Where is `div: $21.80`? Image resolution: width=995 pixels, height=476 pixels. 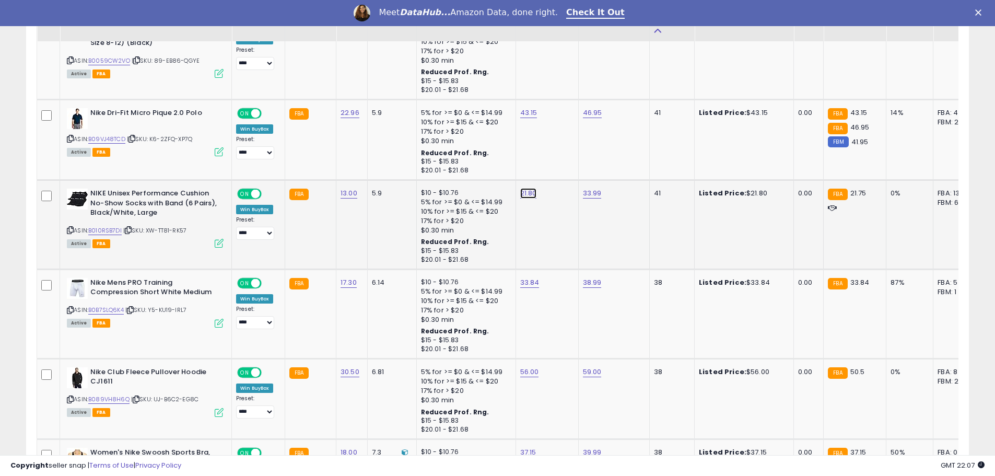 div: $21.80 is located at coordinates (742, 193).